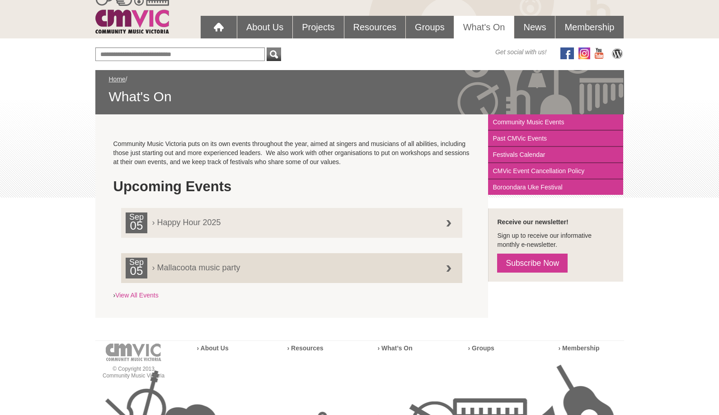 This screenshot has height=415, width=719. What do you see at coordinates (133, 352) in the screenshot?
I see `img: cmvic-logo-footer.png` at bounding box center [133, 352].